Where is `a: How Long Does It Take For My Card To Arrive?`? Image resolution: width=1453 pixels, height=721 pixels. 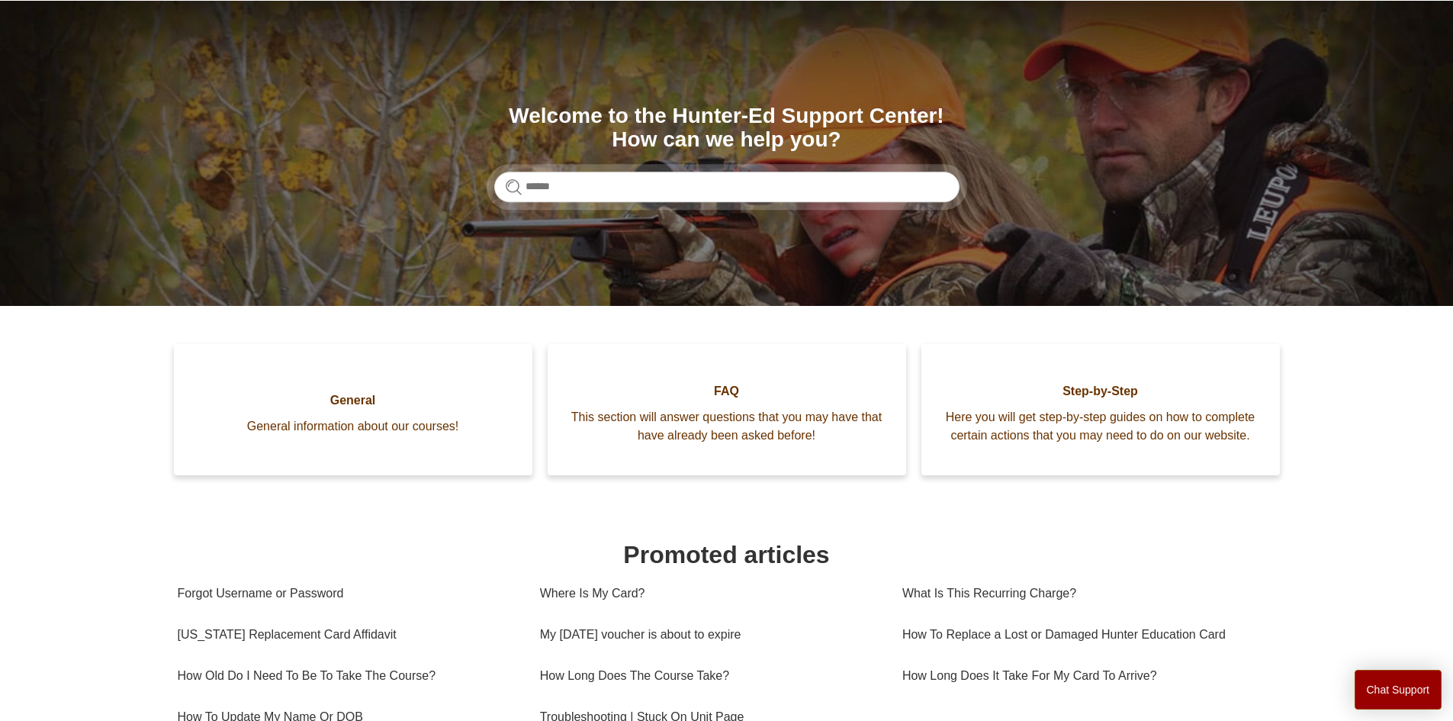
a: How Long Does It Take For My Card To Arrive? is located at coordinates (1083, 676).